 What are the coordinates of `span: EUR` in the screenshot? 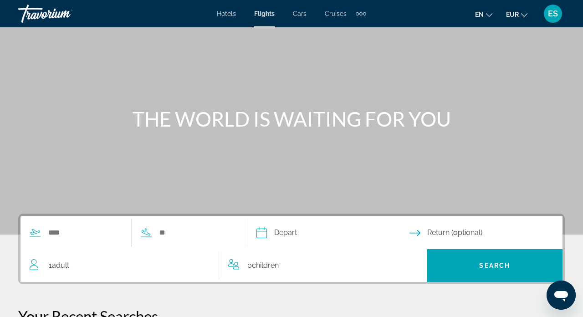 It's located at (513, 15).